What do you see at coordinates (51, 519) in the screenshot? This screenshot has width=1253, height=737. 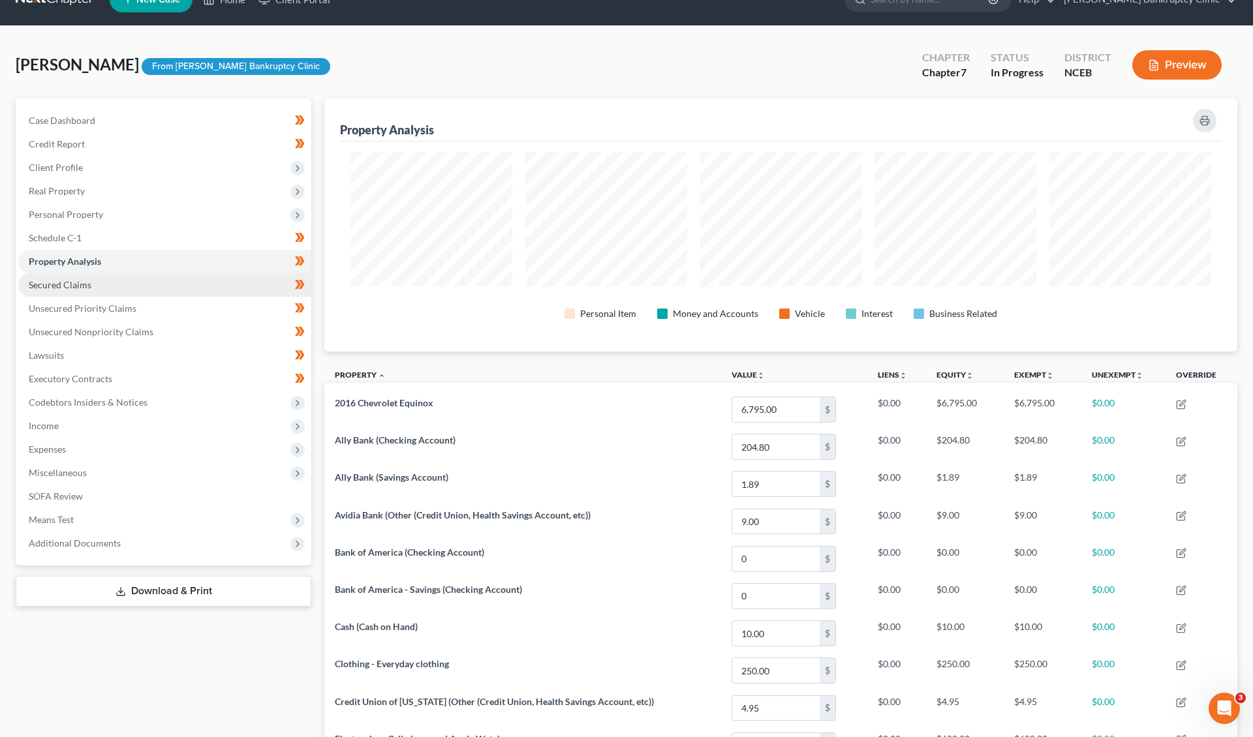 I see `span: Means Test` at bounding box center [51, 519].